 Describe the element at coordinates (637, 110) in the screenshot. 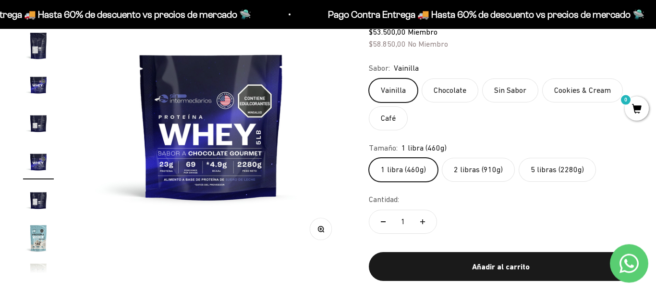

I see `a: 0` at that location.